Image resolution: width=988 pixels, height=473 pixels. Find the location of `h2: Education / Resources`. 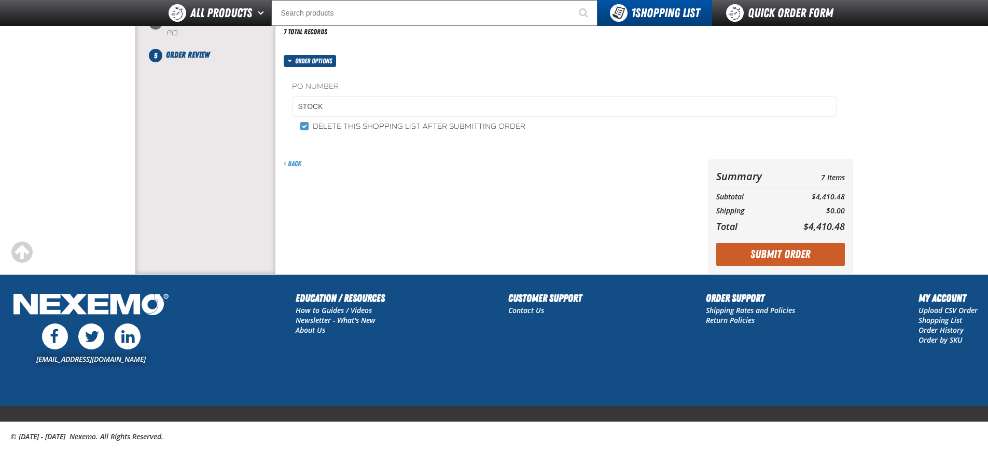

h2: Education / Resources is located at coordinates (340, 298).